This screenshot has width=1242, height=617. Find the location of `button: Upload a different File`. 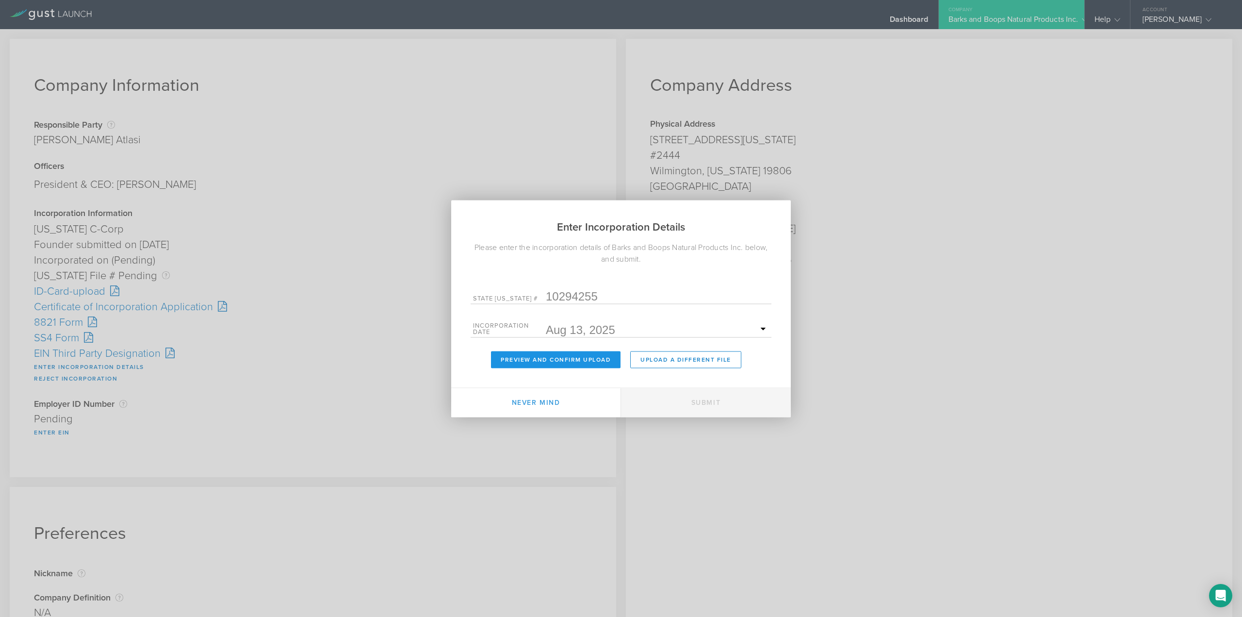

button: Upload a different File is located at coordinates (686, 359).